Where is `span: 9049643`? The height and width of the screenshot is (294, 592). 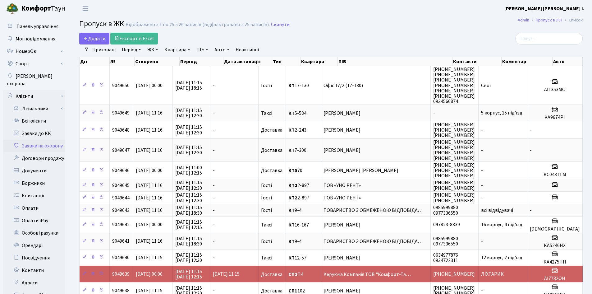 span: 9049643 is located at coordinates (121, 210).